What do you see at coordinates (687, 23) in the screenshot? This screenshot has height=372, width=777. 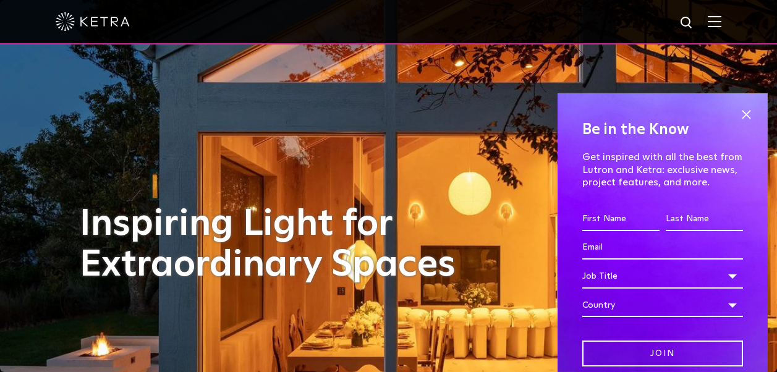 I see `img: search icon` at bounding box center [687, 23].